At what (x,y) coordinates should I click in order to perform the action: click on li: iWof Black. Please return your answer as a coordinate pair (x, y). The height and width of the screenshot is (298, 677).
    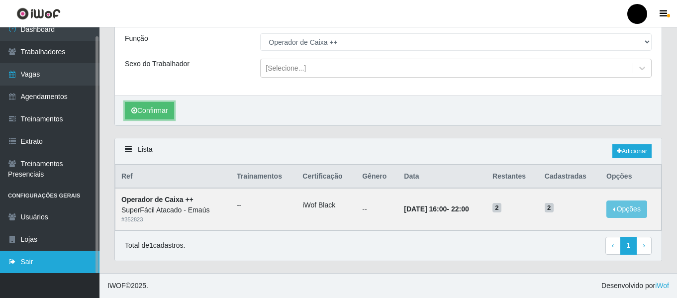
    Looking at the image, I should click on (326, 205).